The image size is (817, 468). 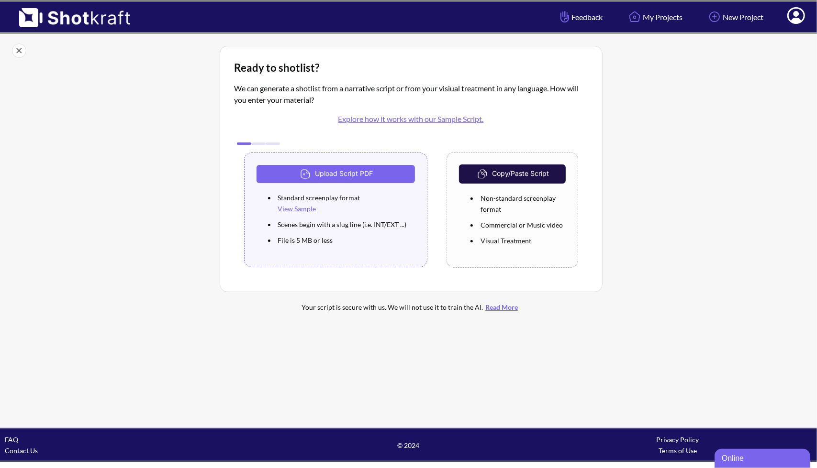 I want to click on p: We can generate a shotlist from a narrative script or from your visiual treatment in any language..., so click(x=411, y=108).